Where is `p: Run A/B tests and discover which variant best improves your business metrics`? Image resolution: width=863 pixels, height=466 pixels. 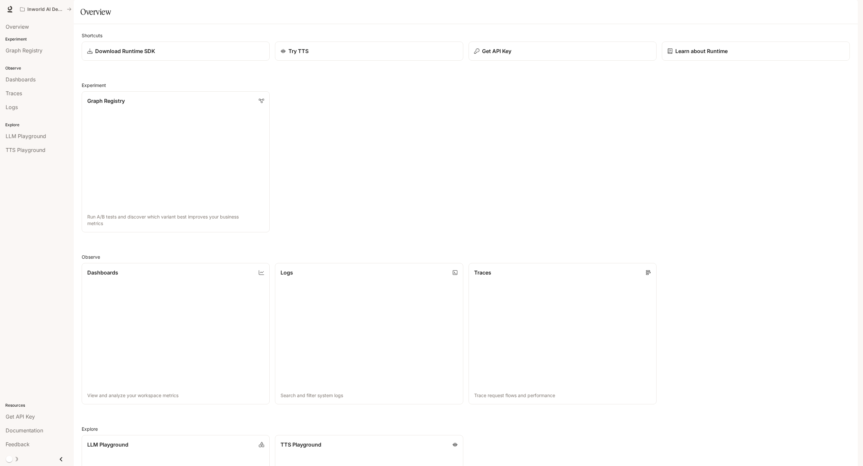
p: Run A/B tests and discover which variant best improves your business metrics is located at coordinates (176, 220).